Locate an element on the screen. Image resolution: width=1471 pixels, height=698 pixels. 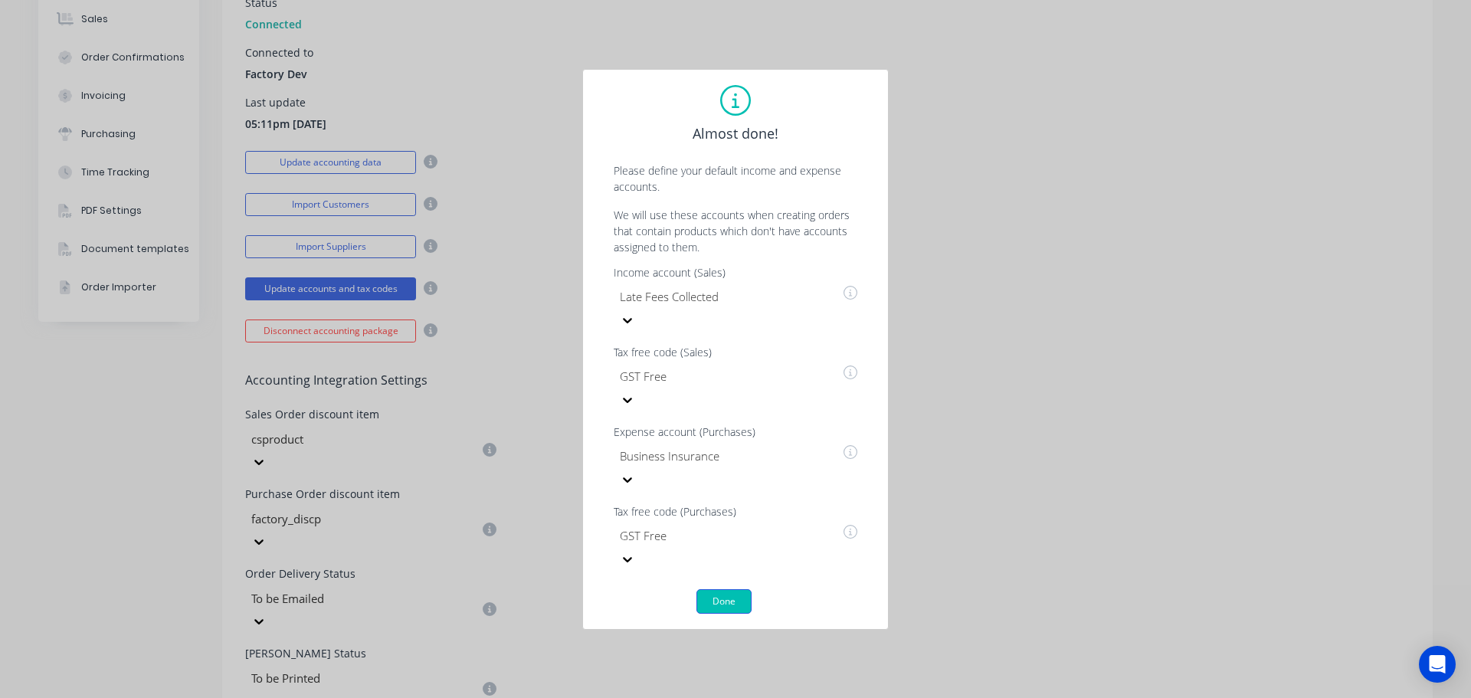
button: Done is located at coordinates (724, 601).